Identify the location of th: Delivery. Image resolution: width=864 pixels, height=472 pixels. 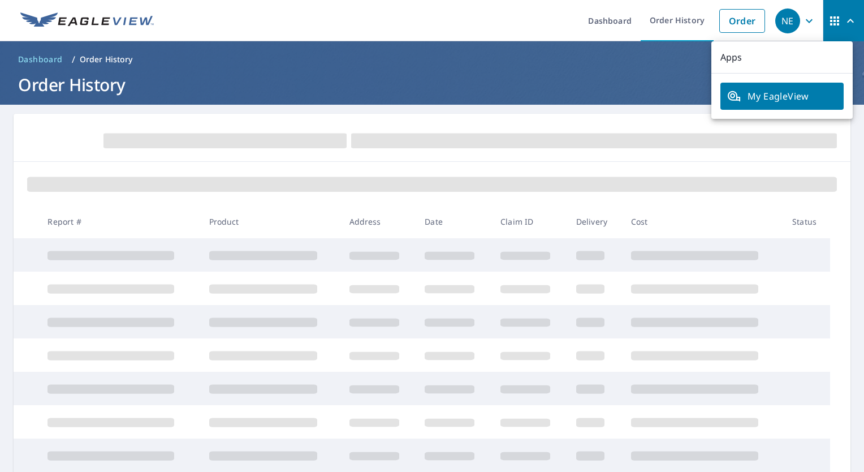
(594, 221).